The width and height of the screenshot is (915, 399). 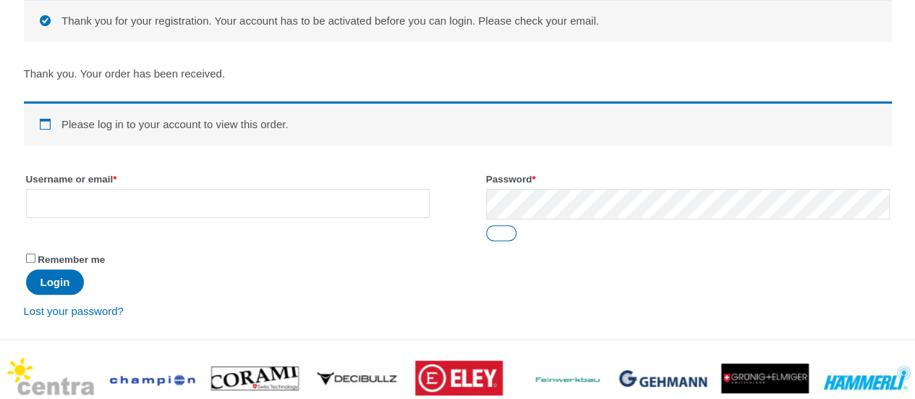 I want to click on button: Show password, so click(x=502, y=233).